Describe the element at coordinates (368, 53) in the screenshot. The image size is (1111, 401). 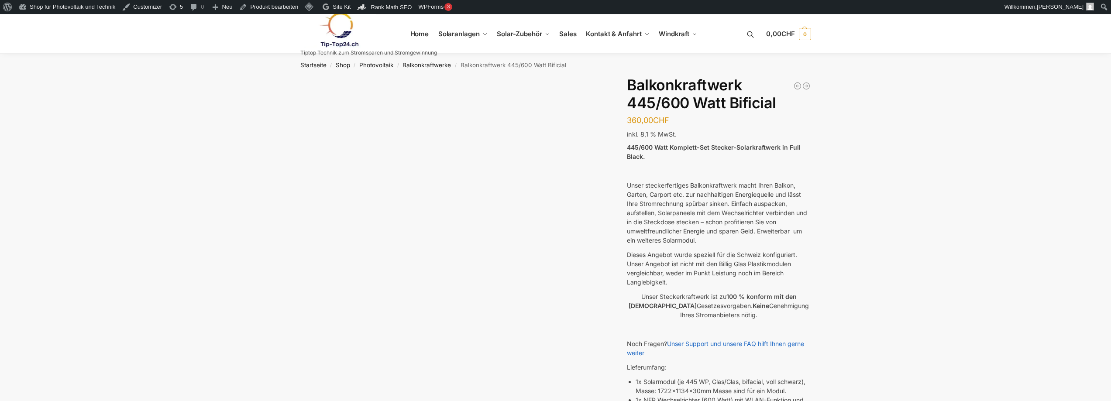
I see `p: Tiptop Technik zum Stromsparen und Stromgewinnung` at that location.